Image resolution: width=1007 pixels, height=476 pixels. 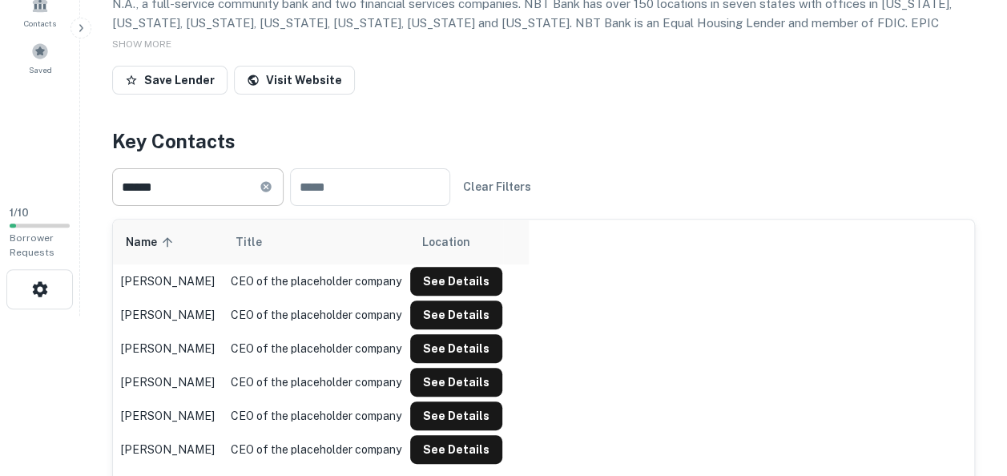 I want to click on th: Name, so click(x=167, y=242).